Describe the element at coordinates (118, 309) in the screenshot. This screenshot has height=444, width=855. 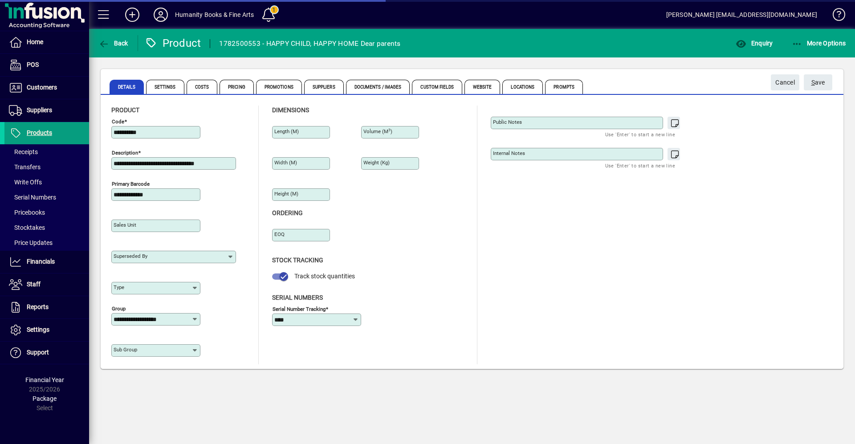
I see `mat-label: Group` at that location.